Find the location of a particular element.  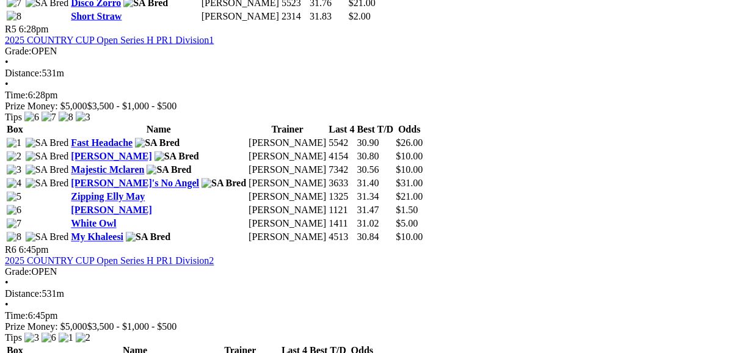

a: Zipping Elly May is located at coordinates (108, 197).